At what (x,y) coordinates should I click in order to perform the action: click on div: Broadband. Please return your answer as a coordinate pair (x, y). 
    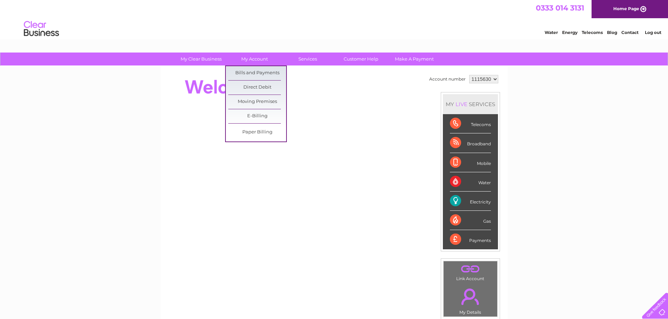
    Looking at the image, I should click on (470, 143).